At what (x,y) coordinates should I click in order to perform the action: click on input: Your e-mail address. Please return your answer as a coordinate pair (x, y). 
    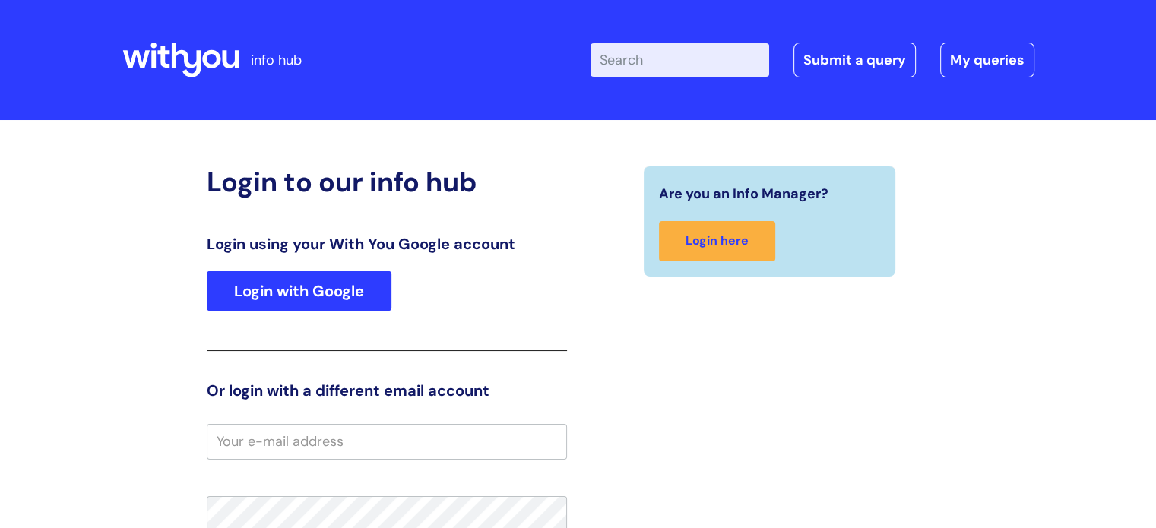
    Looking at the image, I should click on (387, 442).